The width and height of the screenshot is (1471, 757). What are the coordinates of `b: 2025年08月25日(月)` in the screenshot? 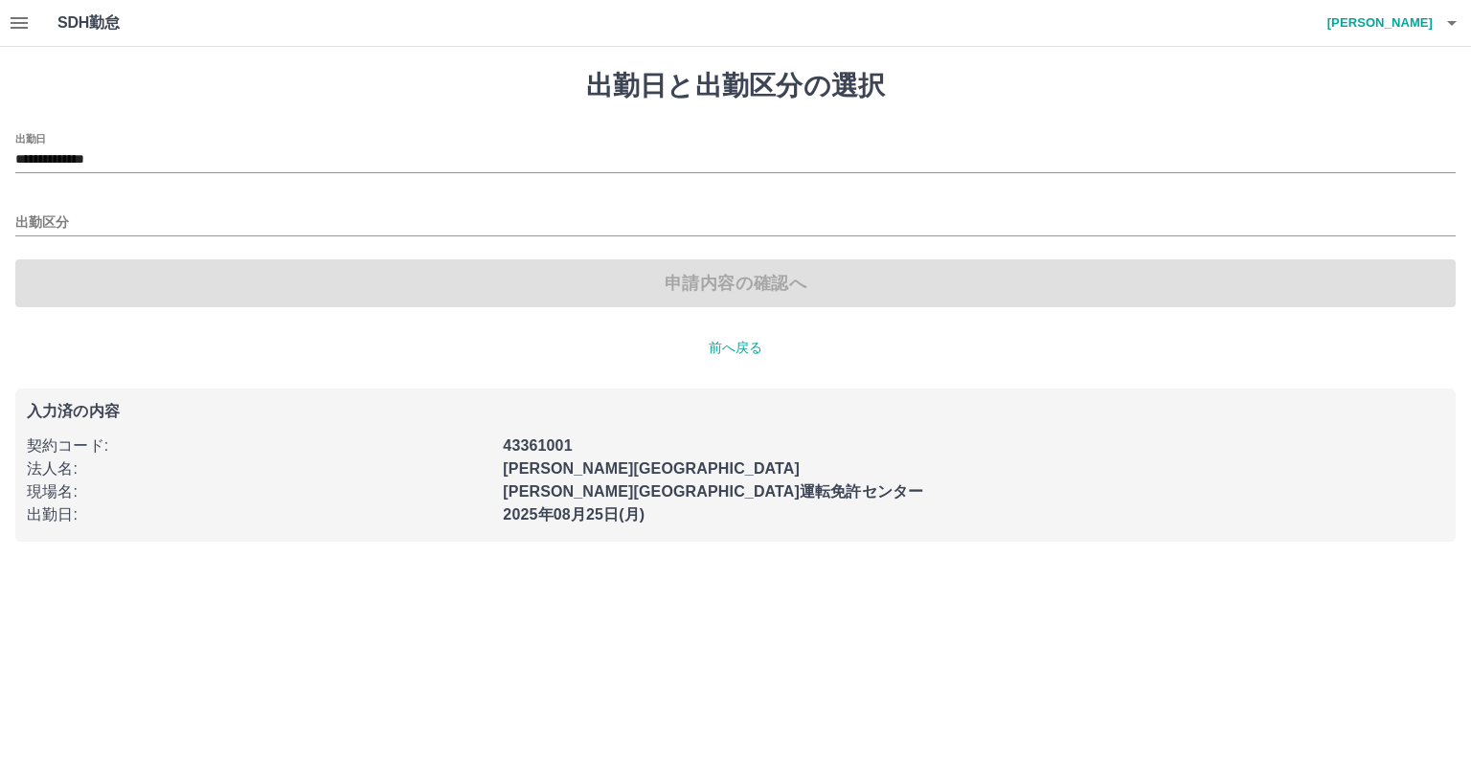 It's located at (573, 514).